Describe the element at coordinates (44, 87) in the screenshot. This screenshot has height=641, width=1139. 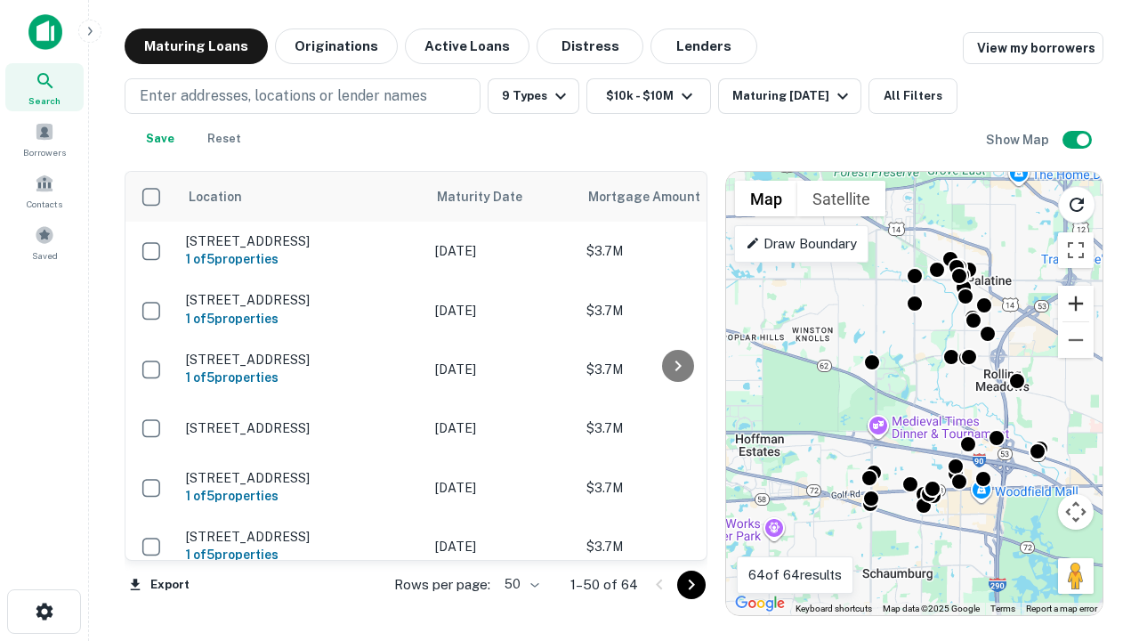
I see `a: Search` at that location.